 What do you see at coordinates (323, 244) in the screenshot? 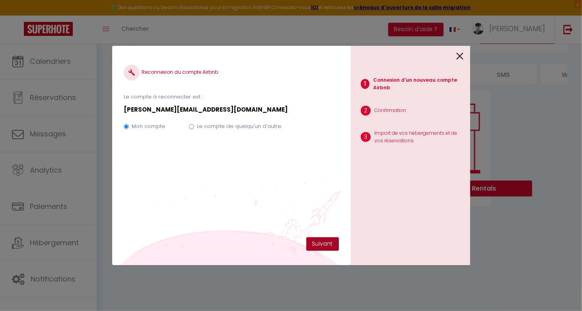
I see `button: Suivant` at bounding box center [323, 244].